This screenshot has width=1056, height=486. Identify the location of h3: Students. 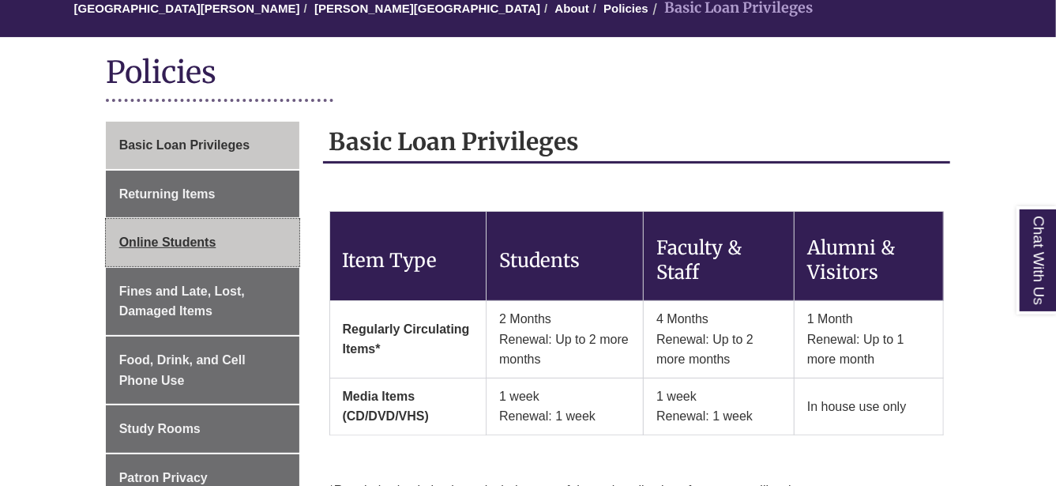
(565, 260).